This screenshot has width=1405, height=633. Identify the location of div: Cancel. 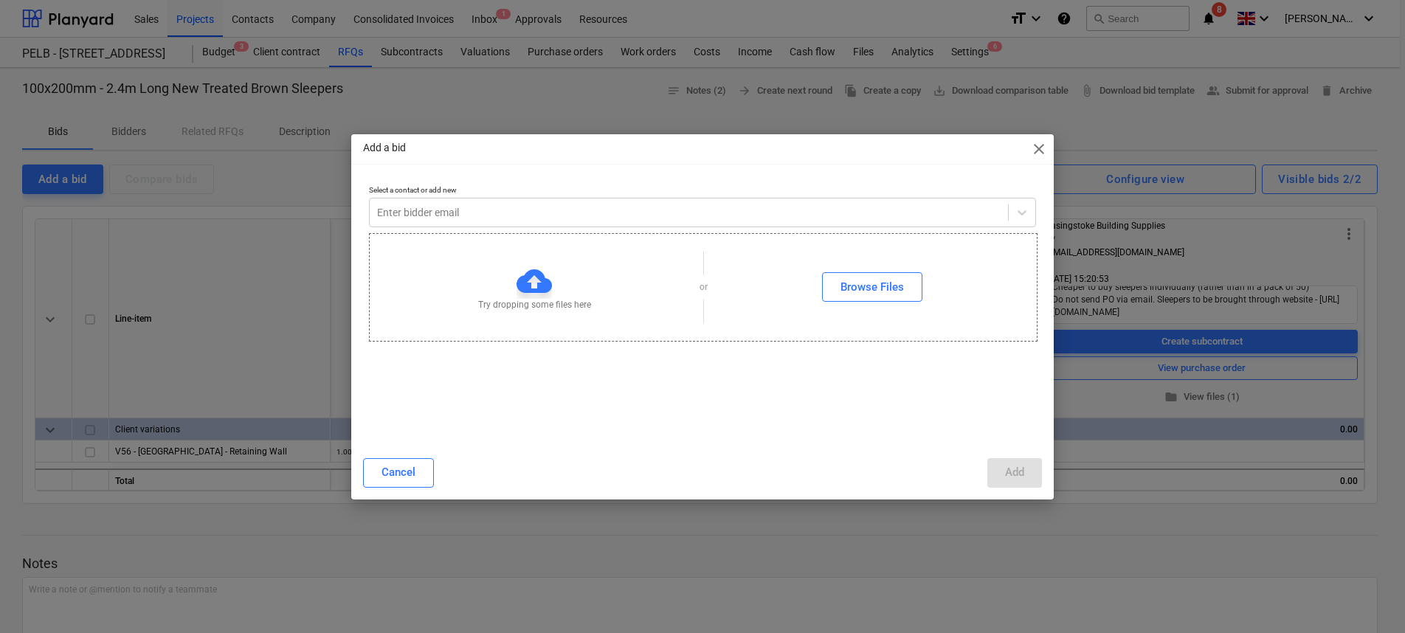
(399, 472).